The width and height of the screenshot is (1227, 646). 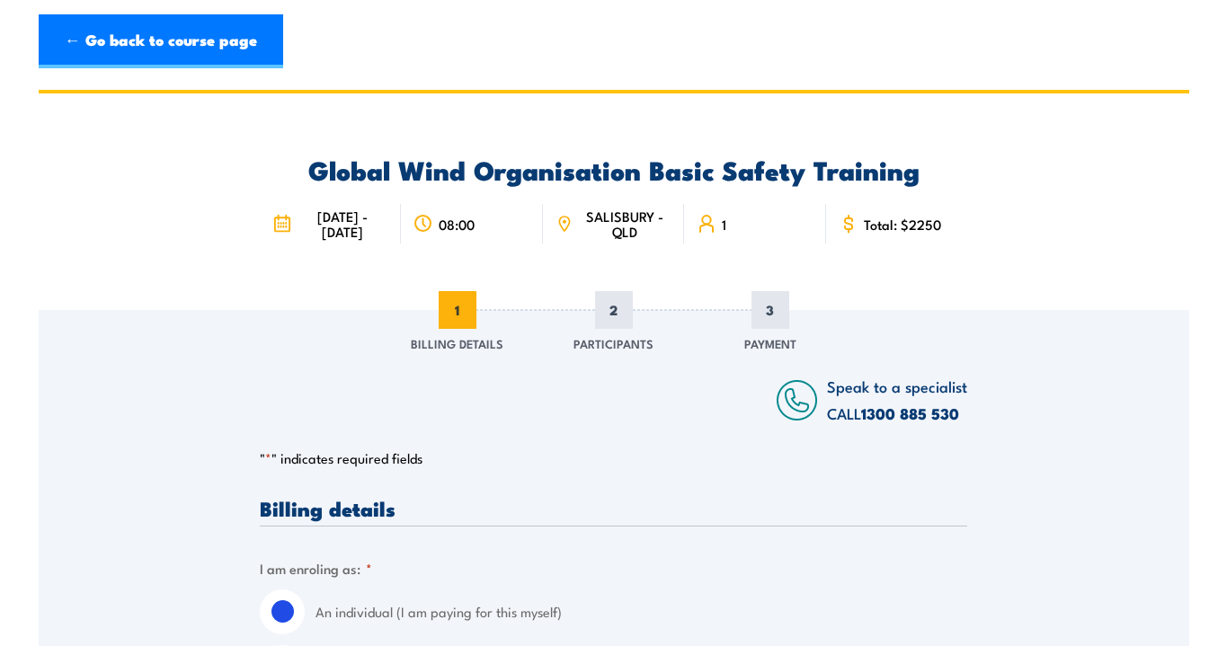 What do you see at coordinates (613, 508) in the screenshot?
I see `h3: Billing details` at bounding box center [613, 508].